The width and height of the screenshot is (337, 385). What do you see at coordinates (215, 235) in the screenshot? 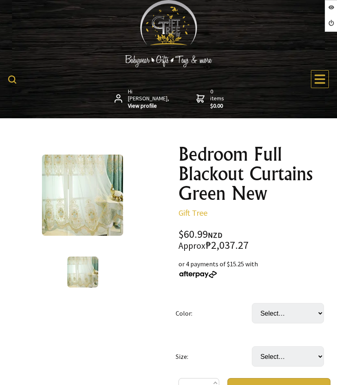
I see `span: NZD` at bounding box center [215, 235].